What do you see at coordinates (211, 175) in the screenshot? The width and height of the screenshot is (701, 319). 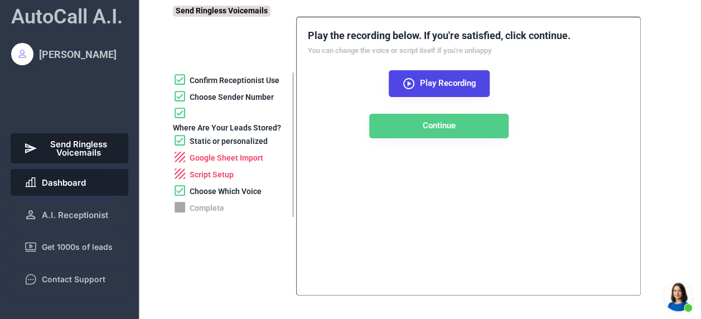 I see `div: Script Setup` at bounding box center [211, 175].